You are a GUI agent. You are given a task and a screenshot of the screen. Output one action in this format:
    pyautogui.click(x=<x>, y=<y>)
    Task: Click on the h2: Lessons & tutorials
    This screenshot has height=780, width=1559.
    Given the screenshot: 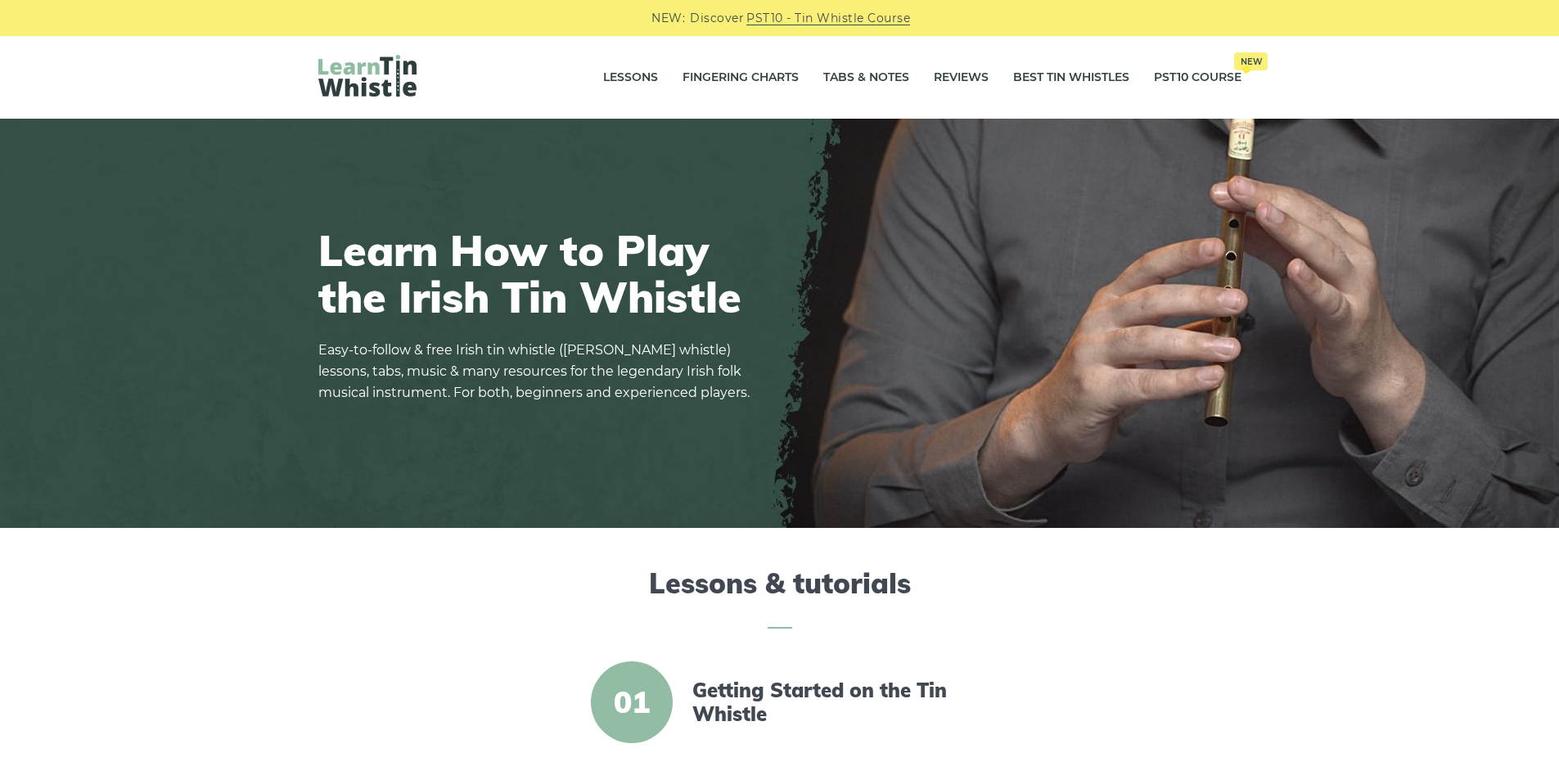 What is the action you would take?
    pyautogui.click(x=780, y=597)
    